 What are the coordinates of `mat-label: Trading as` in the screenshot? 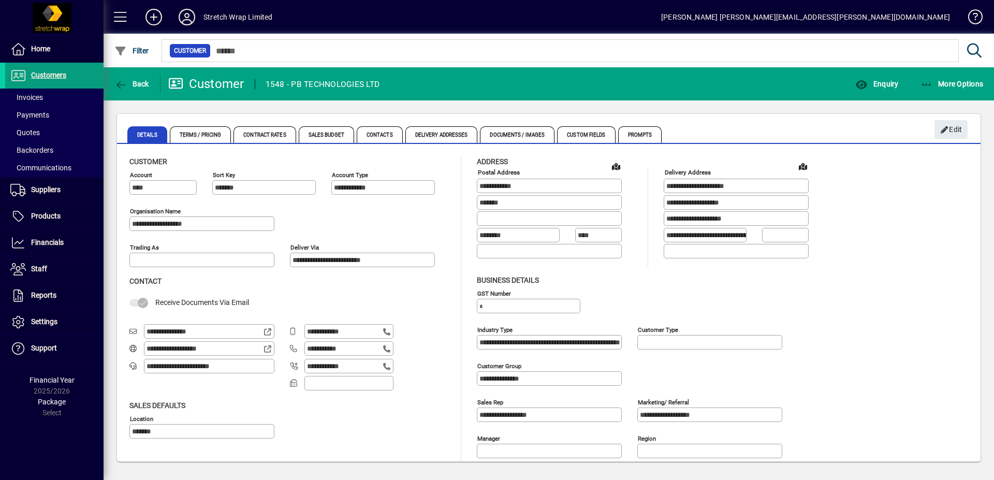 It's located at (144, 248).